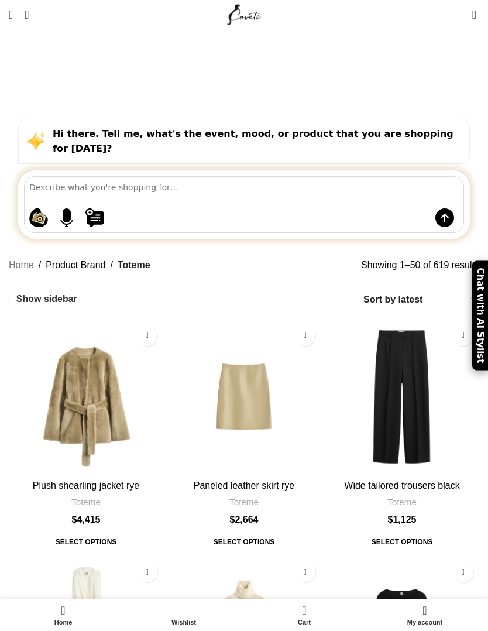 Image resolution: width=488 pixels, height=631 pixels. What do you see at coordinates (425, 615) in the screenshot?
I see `a: My account` at bounding box center [425, 615].